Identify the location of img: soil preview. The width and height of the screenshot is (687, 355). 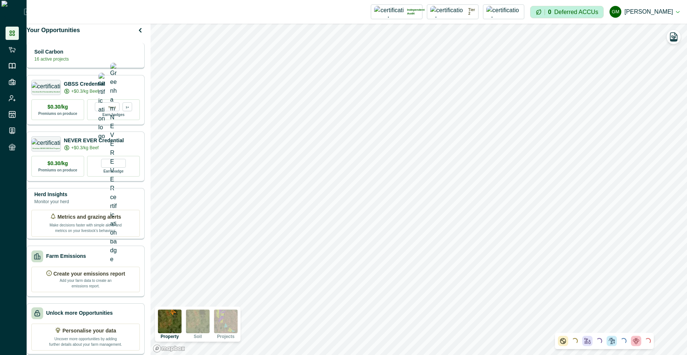
(198, 321).